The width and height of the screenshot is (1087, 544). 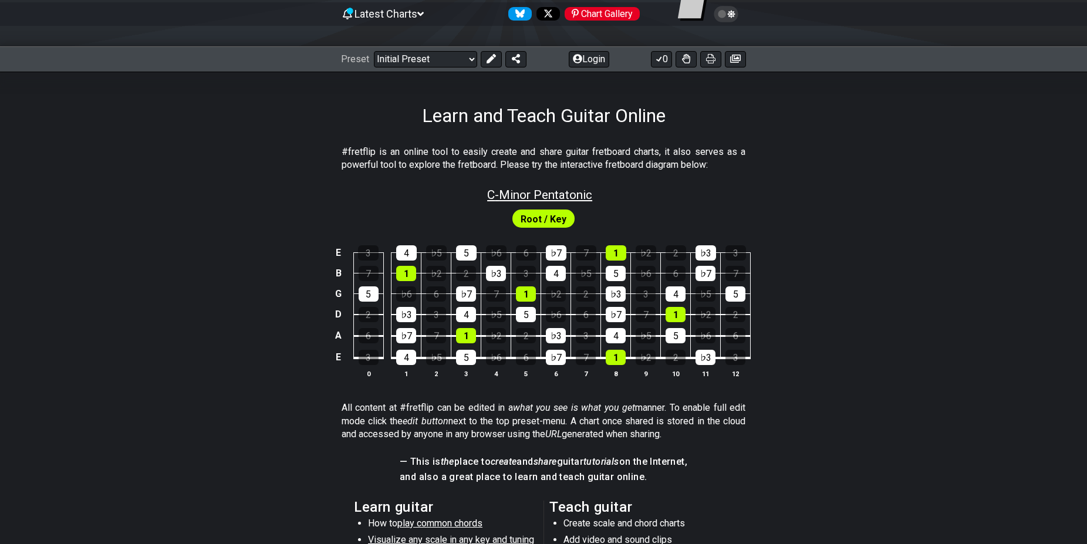 What do you see at coordinates (544, 421) in the screenshot?
I see `p: All content at #fretflip can be edited in a manner. To enable full edit mode click the next to th...` at bounding box center [544, 421].